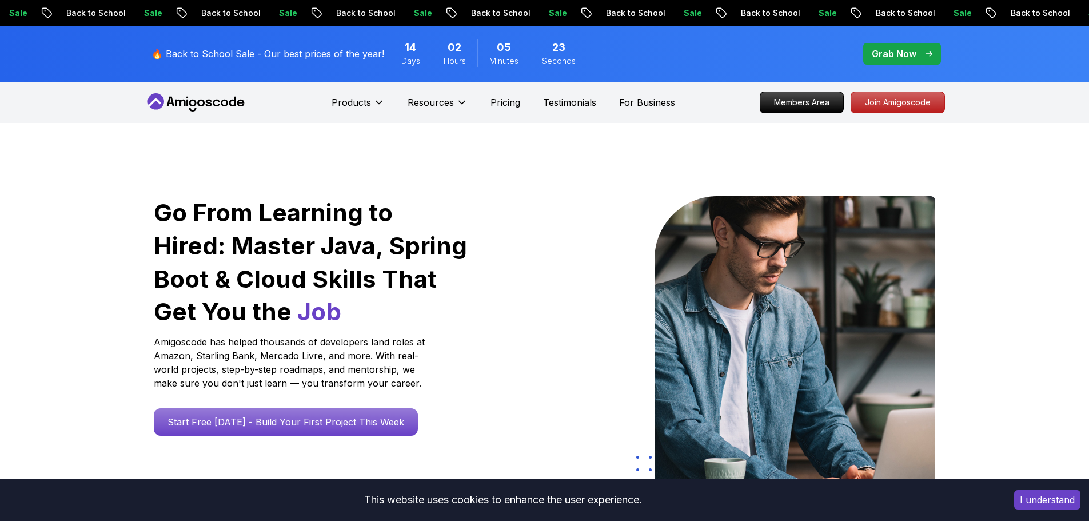  I want to click on a: Testimonials, so click(569, 102).